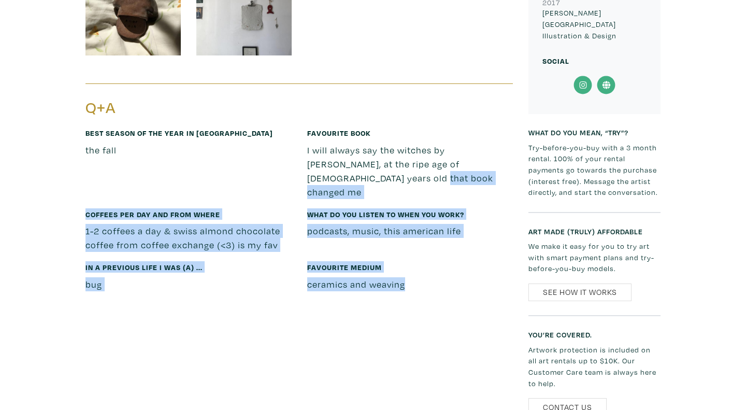  I want to click on p: 1-2 coffees a day & swiss almond chocolate coffee from coffee exchange (<3) is my fav, so click(189, 238).